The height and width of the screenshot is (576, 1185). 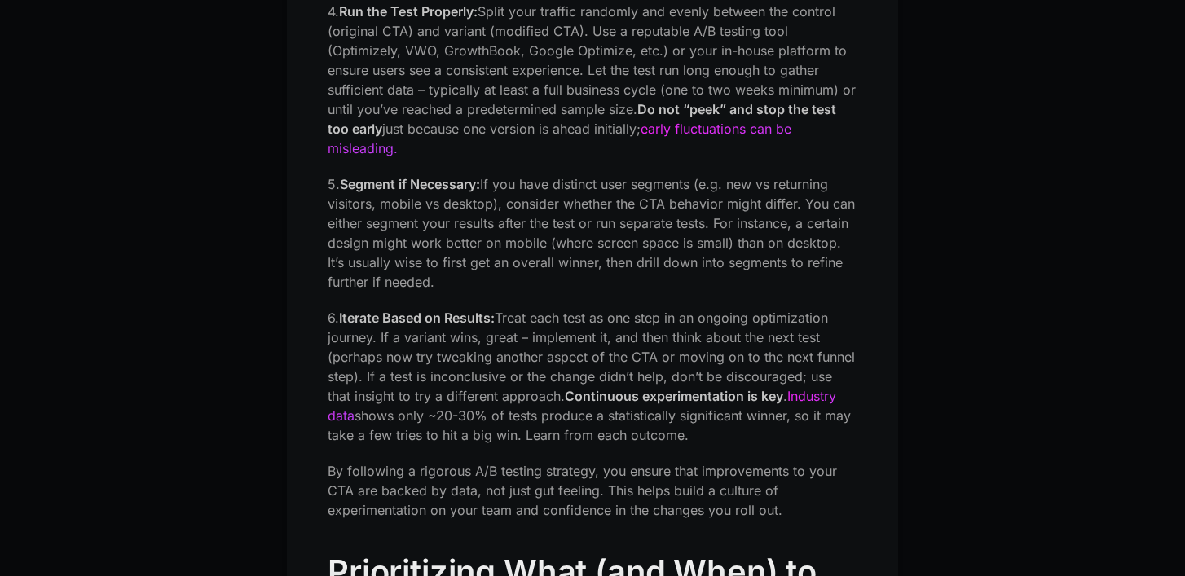 I want to click on p: 6. Treat each test as one step in an ongoing optimization journey. If a variant wins, great – imp..., so click(x=593, y=377).